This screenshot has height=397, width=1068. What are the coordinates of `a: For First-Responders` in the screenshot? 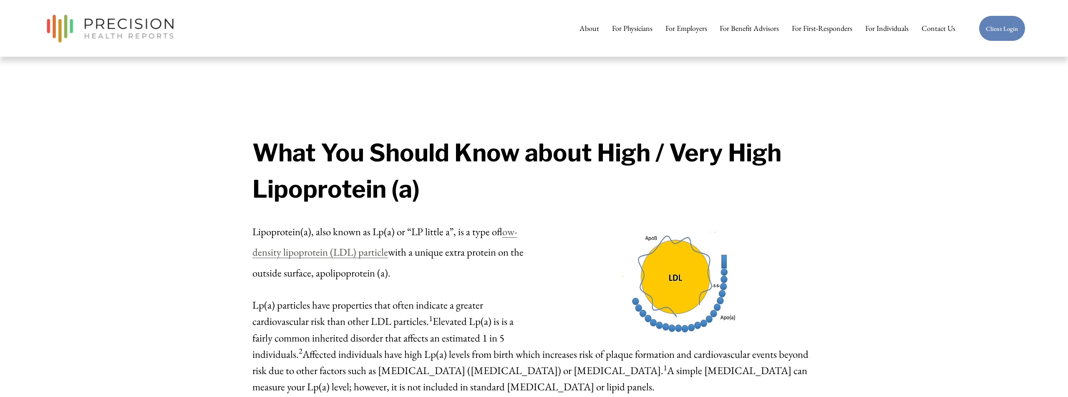 It's located at (822, 28).